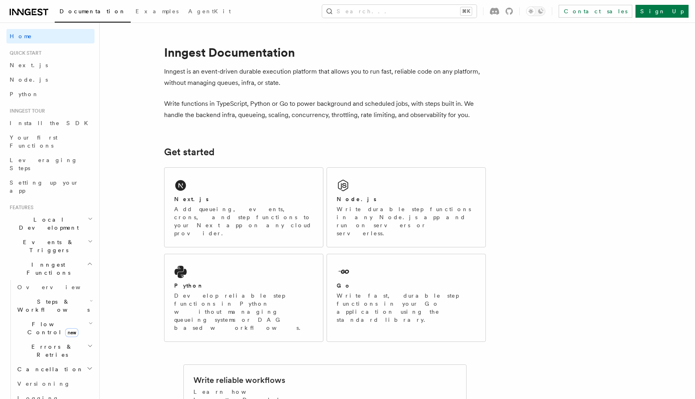 The width and height of the screenshot is (695, 399). Describe the element at coordinates (47, 246) in the screenshot. I see `span: Events & Triggers` at that location.